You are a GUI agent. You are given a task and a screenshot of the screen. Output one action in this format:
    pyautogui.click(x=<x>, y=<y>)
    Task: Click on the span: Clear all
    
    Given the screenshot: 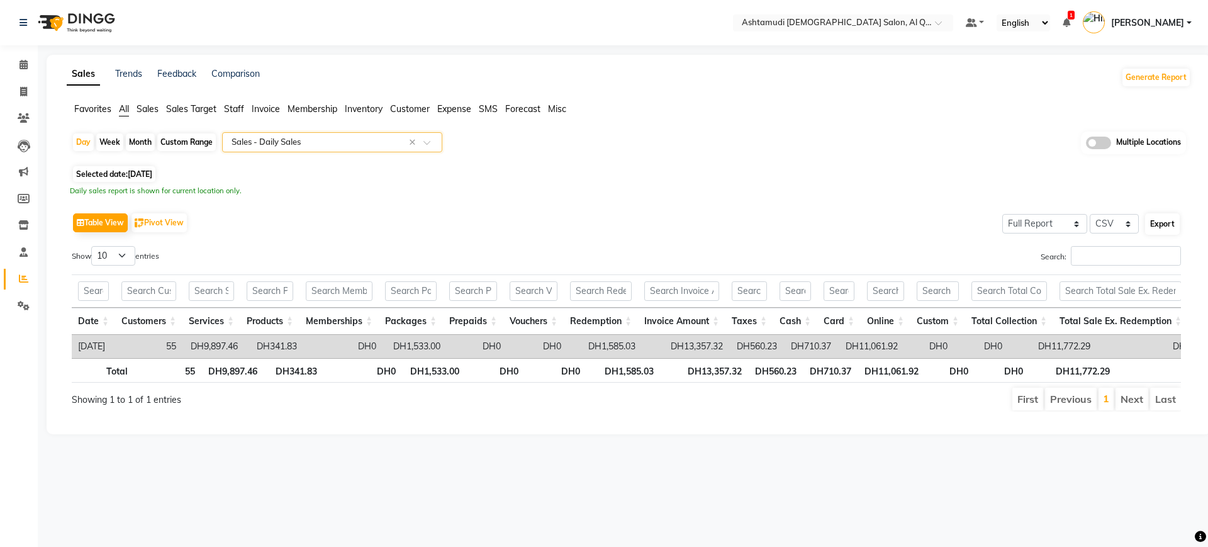 What is the action you would take?
    pyautogui.click(x=414, y=142)
    